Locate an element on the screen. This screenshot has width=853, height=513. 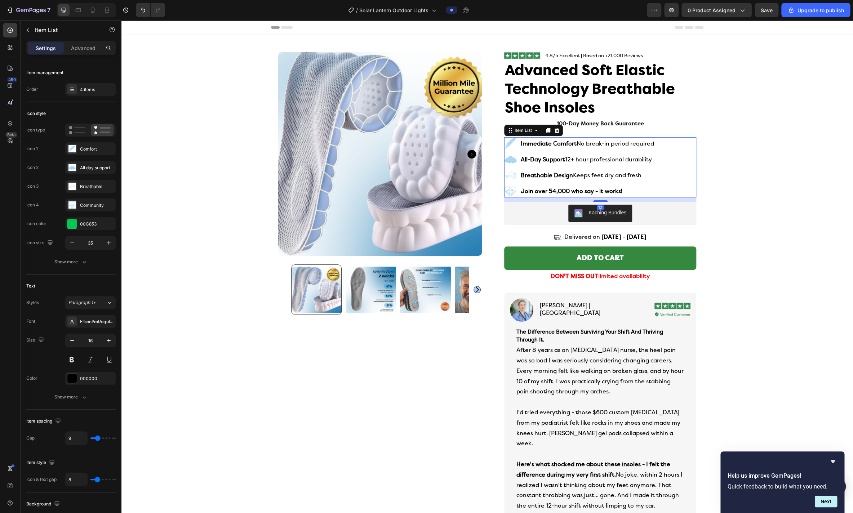
div: Styles is located at coordinates (32, 303).